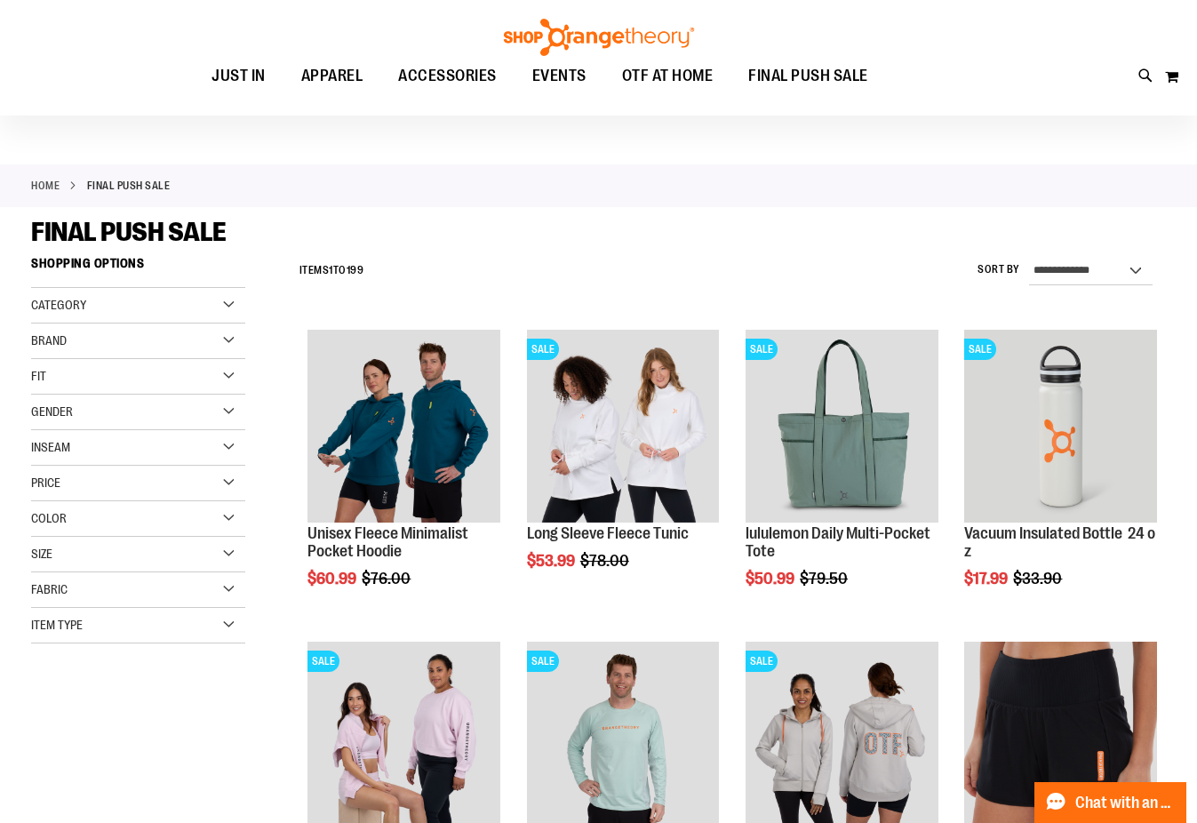  I want to click on span: $33.90, so click(1039, 578).